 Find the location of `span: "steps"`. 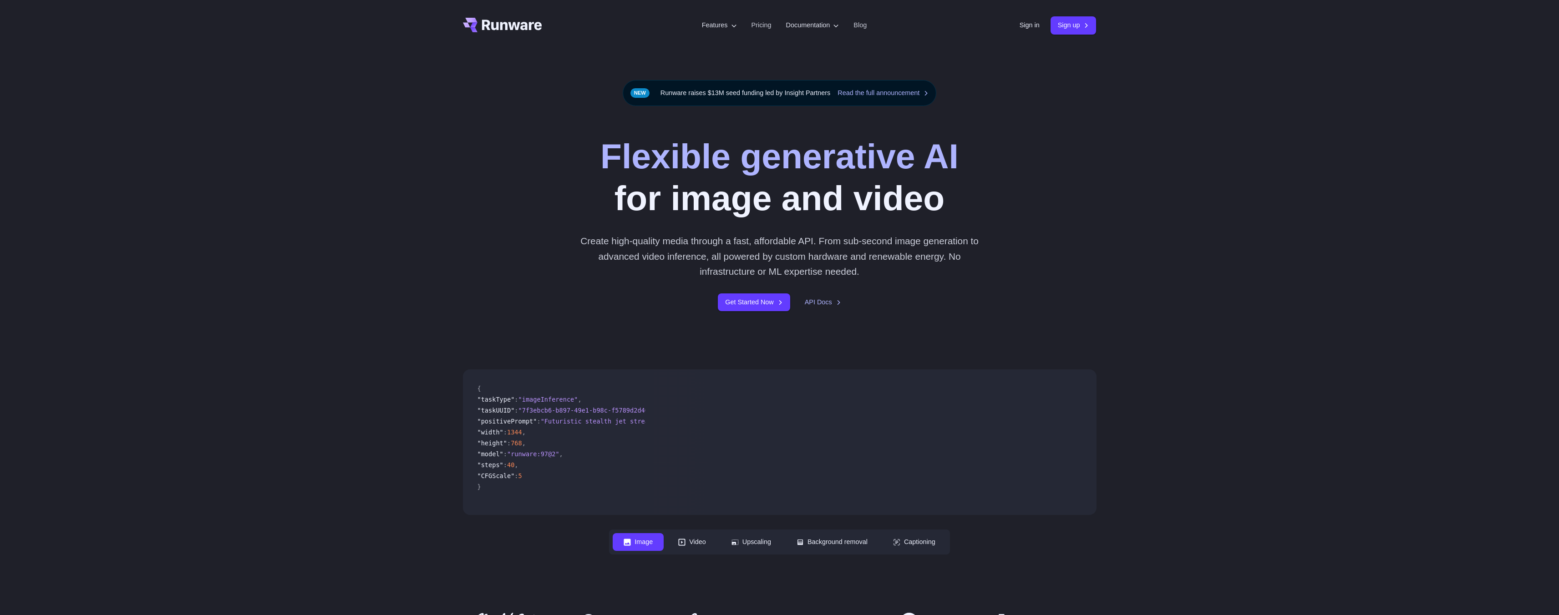

span: "steps" is located at coordinates (490, 465).